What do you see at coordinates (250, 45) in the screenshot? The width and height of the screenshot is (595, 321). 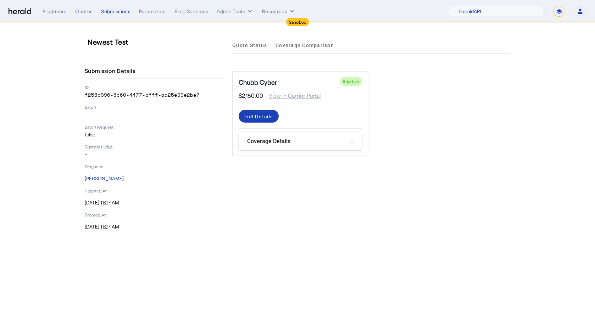 I see `a: Quote Status` at bounding box center [250, 45].